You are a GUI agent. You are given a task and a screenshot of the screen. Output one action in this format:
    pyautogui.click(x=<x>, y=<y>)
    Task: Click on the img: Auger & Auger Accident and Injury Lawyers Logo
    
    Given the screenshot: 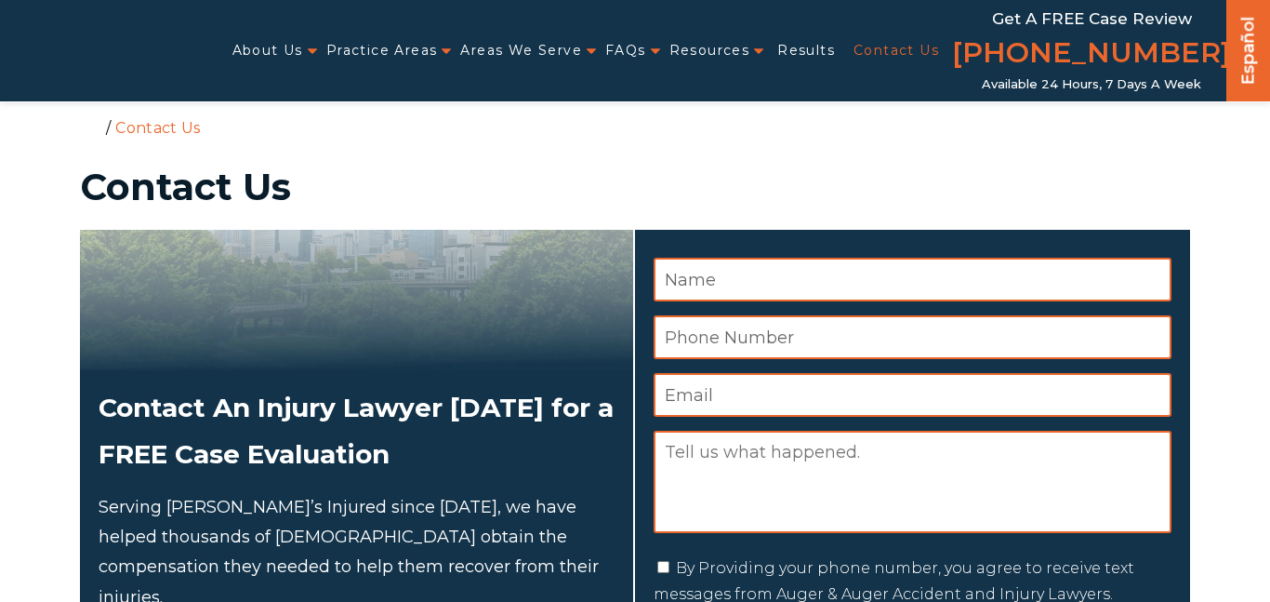 What is the action you would take?
    pyautogui.click(x=115, y=50)
    